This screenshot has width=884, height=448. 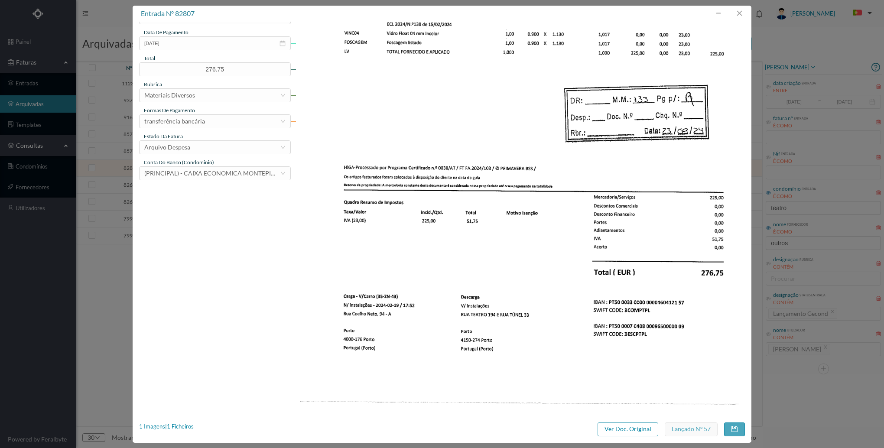 I want to click on div: Arquivo Despesa, so click(x=167, y=147).